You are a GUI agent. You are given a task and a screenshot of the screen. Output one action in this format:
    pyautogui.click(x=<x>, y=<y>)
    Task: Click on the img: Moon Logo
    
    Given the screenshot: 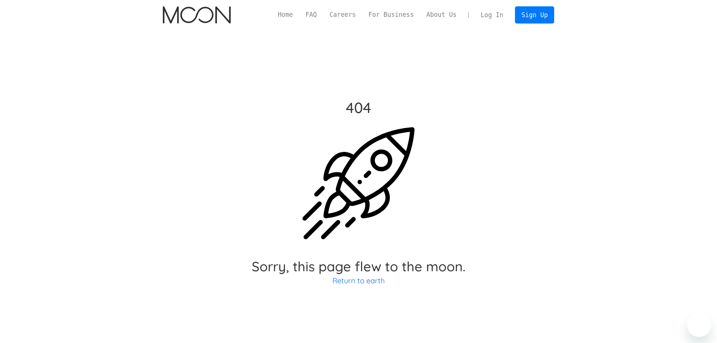 What is the action you would take?
    pyautogui.click(x=196, y=15)
    